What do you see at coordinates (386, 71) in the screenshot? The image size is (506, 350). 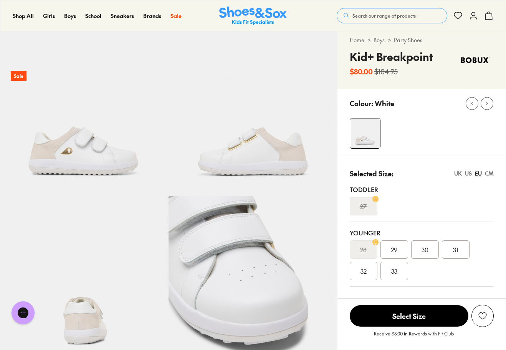 I see `s: $104.95` at bounding box center [386, 71].